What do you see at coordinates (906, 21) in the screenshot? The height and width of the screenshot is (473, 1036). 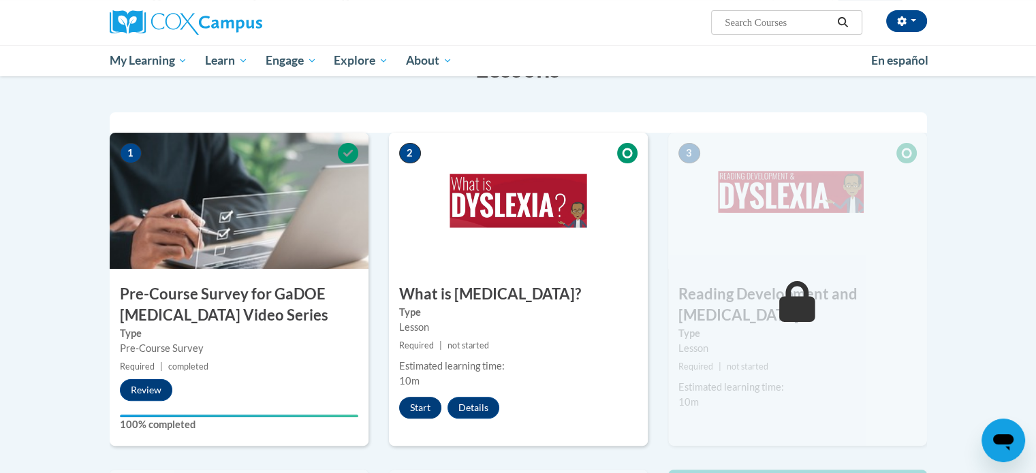 I see `button: Account Settings` at bounding box center [906, 21].